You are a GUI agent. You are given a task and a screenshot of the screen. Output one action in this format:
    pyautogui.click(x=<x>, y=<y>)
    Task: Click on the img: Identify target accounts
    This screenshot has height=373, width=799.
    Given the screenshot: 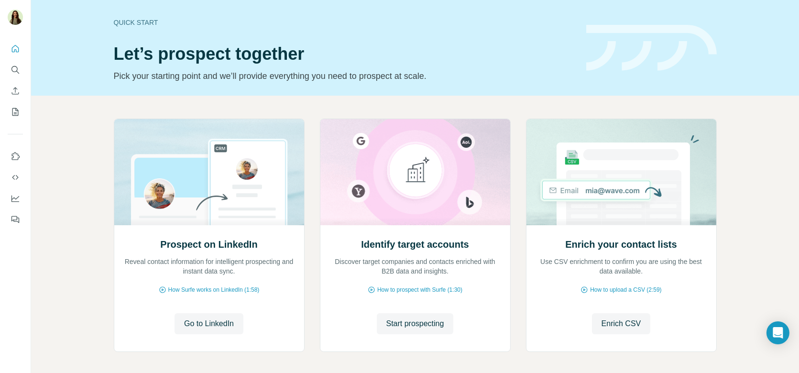 What is the action you would take?
    pyautogui.click(x=415, y=172)
    